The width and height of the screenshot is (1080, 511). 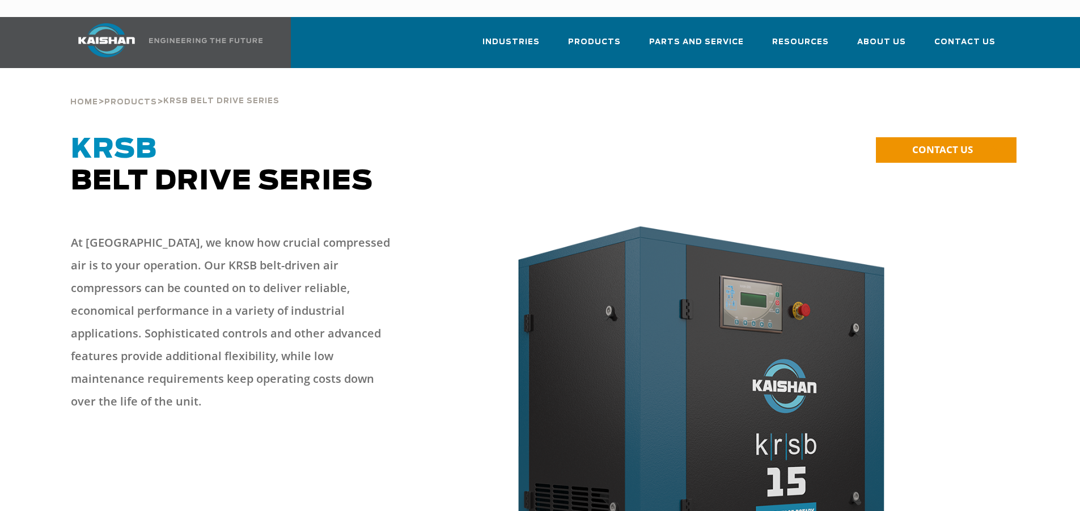 What do you see at coordinates (800, 46) in the screenshot?
I see `a: Resources` at bounding box center [800, 46].